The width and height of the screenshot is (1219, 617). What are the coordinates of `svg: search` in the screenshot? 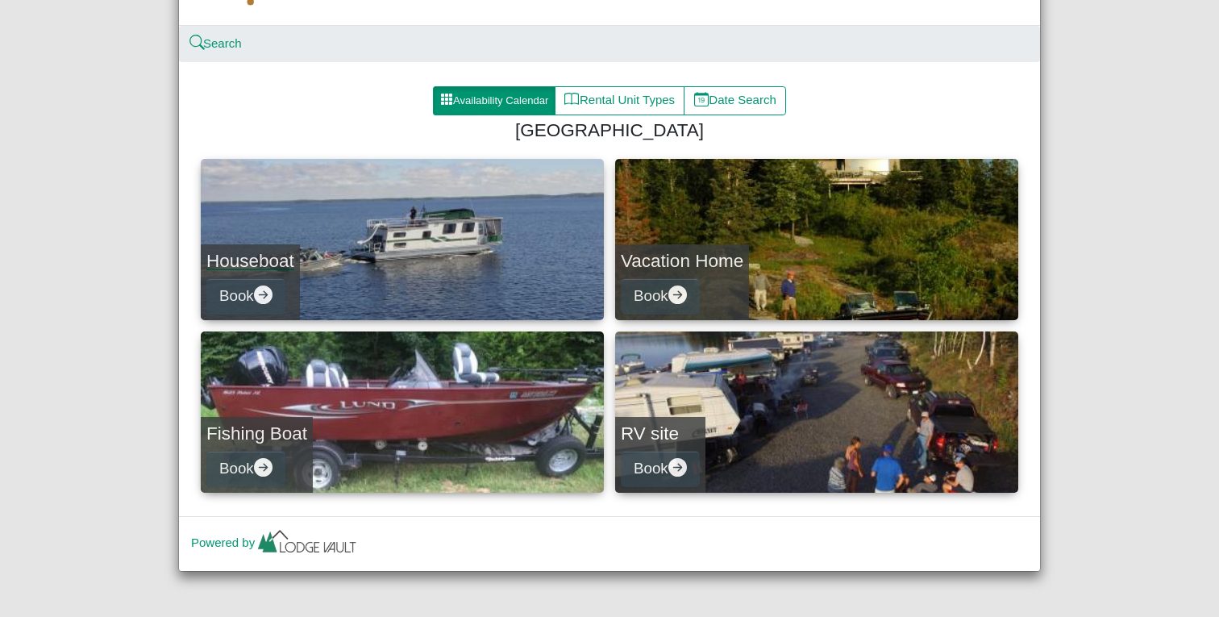 It's located at (197, 43).